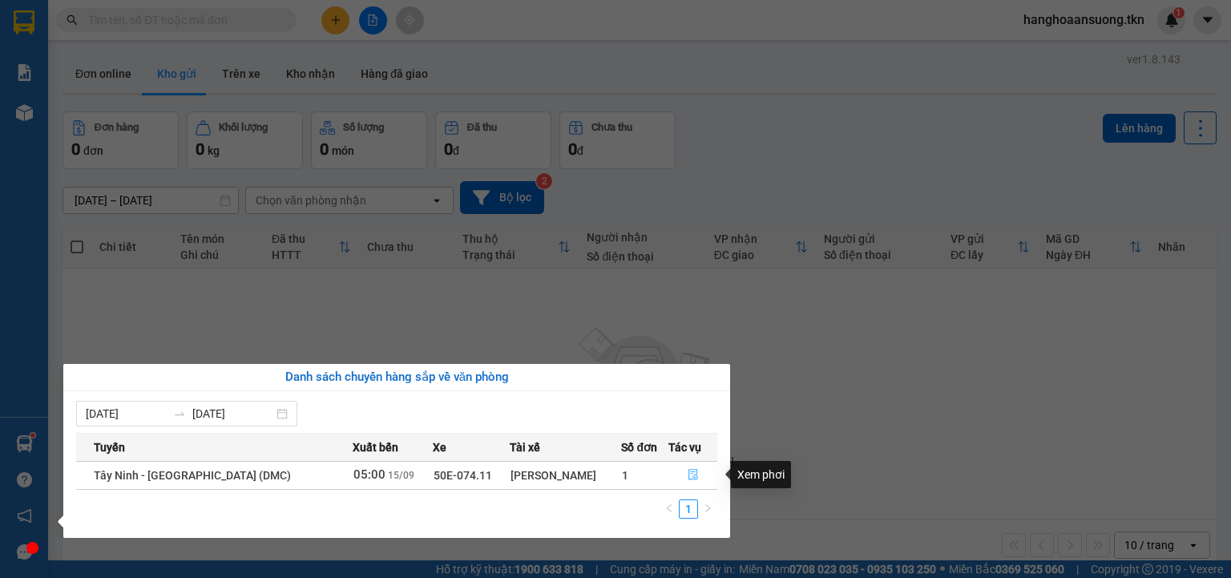 The image size is (1231, 578). I want to click on span: Số đơn, so click(639, 447).